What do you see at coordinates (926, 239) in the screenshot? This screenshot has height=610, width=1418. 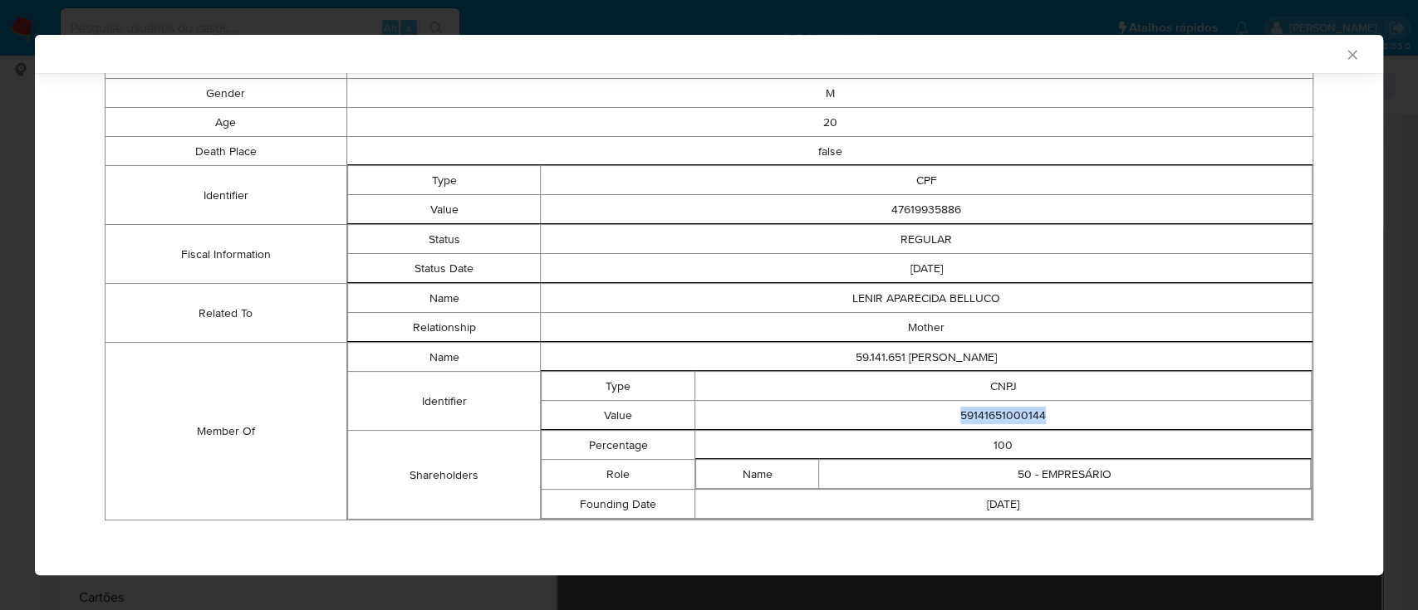 I see `td: REGULAR` at bounding box center [926, 239].